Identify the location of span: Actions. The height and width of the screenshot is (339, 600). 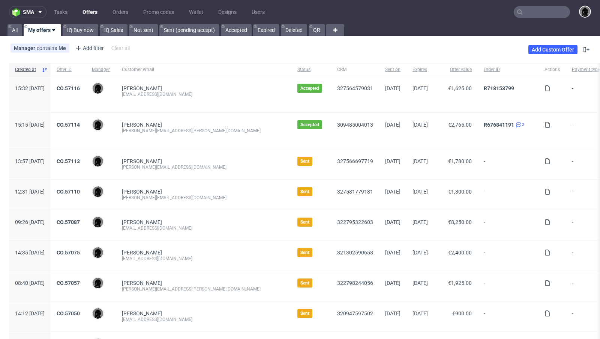
(552, 69).